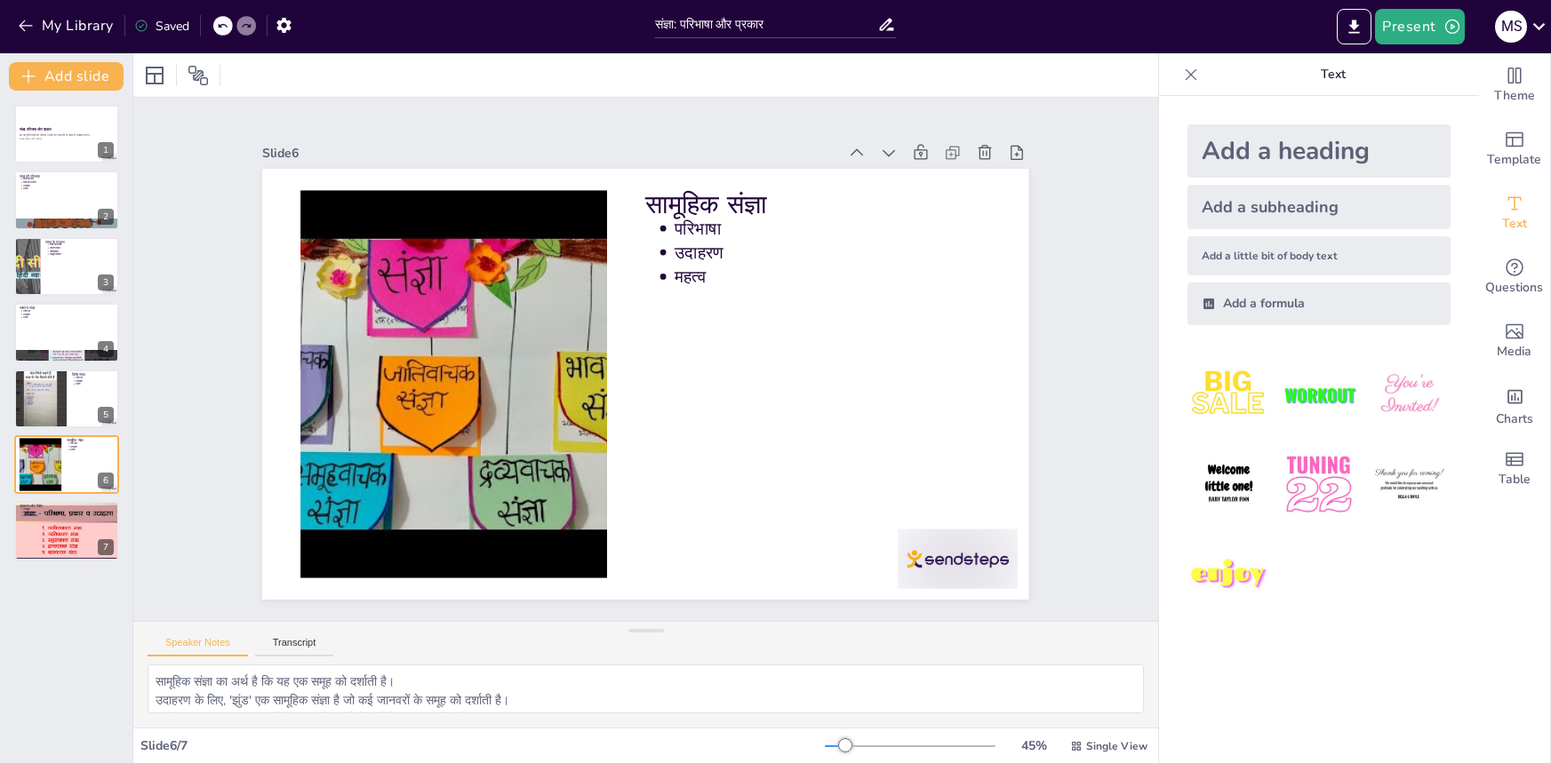  I want to click on span: Charts, so click(1514, 419).